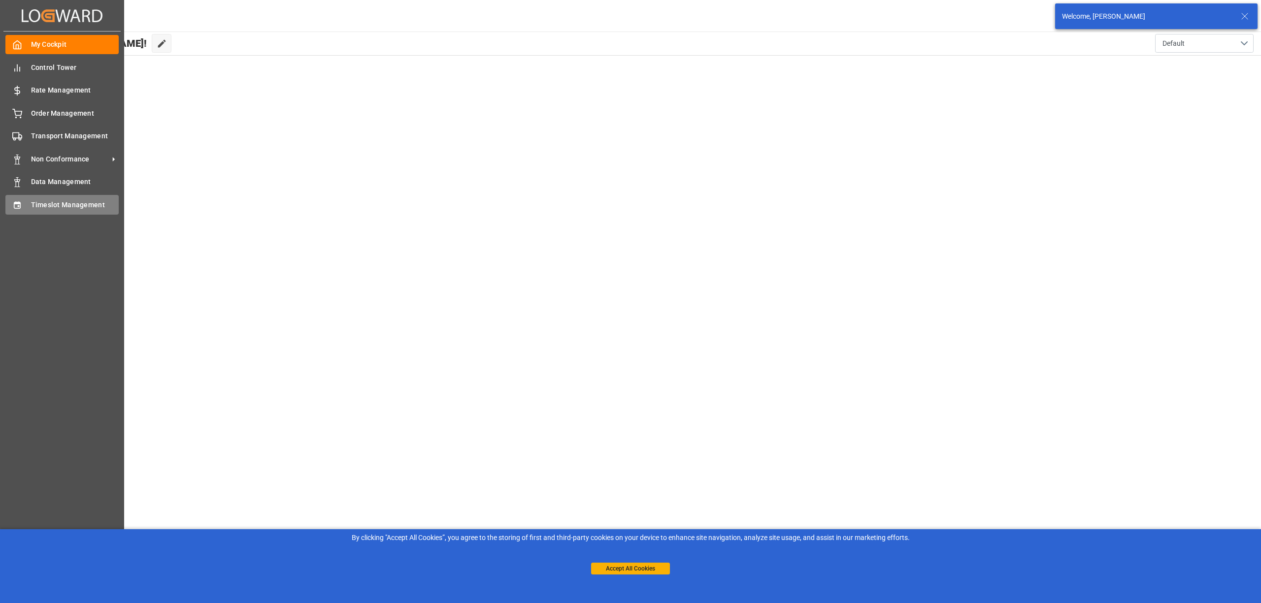  I want to click on span: My Cockpit, so click(75, 44).